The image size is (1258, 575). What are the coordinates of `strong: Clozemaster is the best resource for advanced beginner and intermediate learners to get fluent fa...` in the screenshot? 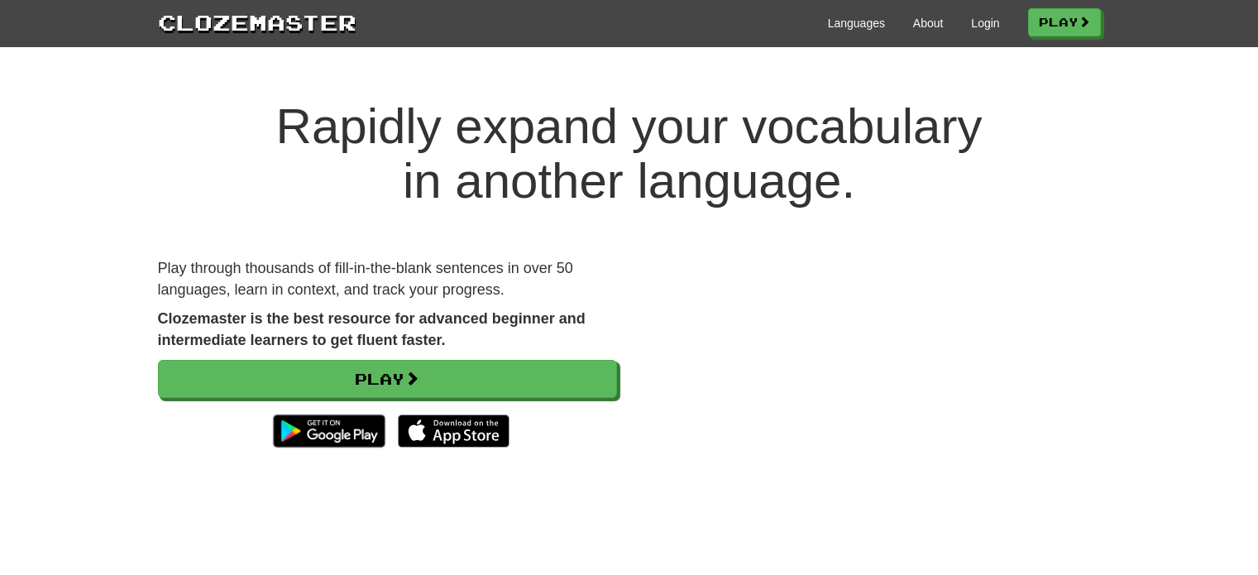 It's located at (371, 329).